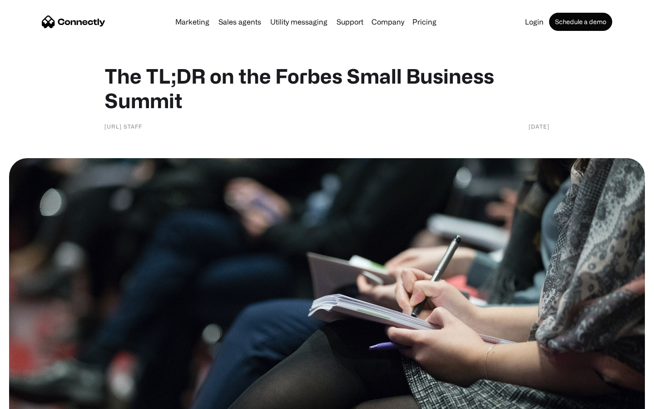  What do you see at coordinates (534, 22) in the screenshot?
I see `a: Login` at bounding box center [534, 22].